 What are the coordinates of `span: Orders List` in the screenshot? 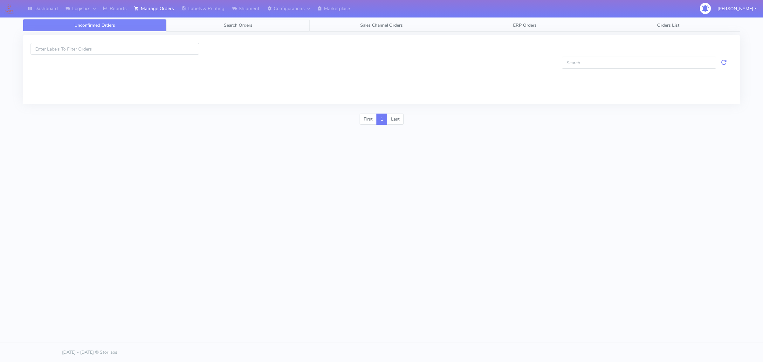 It's located at (668, 25).